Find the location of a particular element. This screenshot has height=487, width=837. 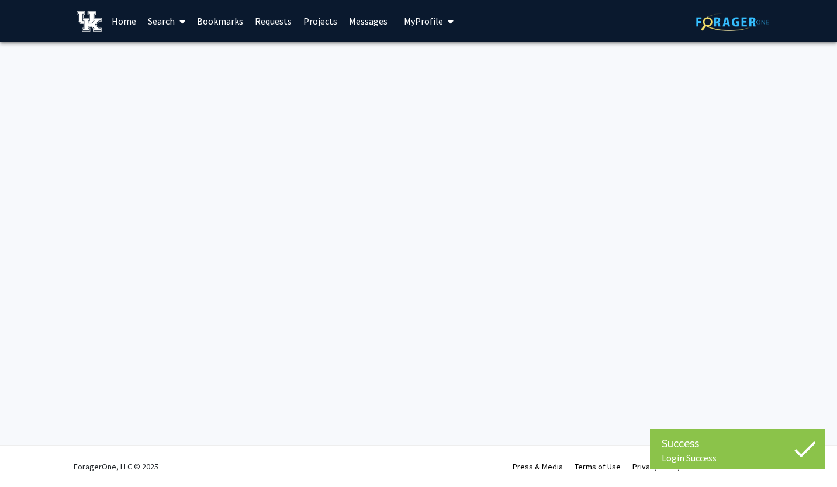

a: Home is located at coordinates (124, 21).